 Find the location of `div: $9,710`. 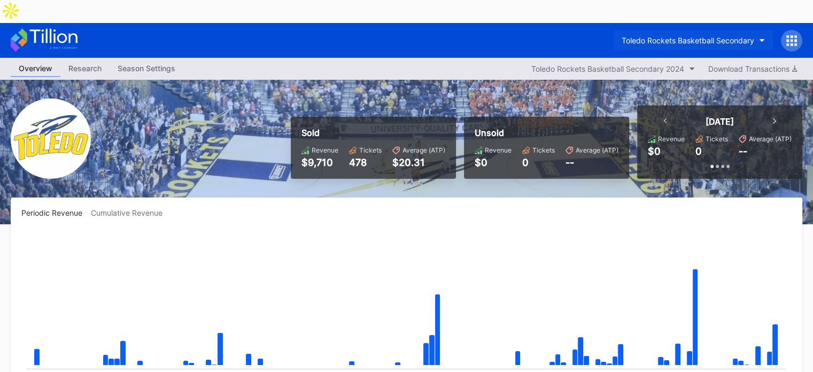

div: $9,710 is located at coordinates (320, 162).